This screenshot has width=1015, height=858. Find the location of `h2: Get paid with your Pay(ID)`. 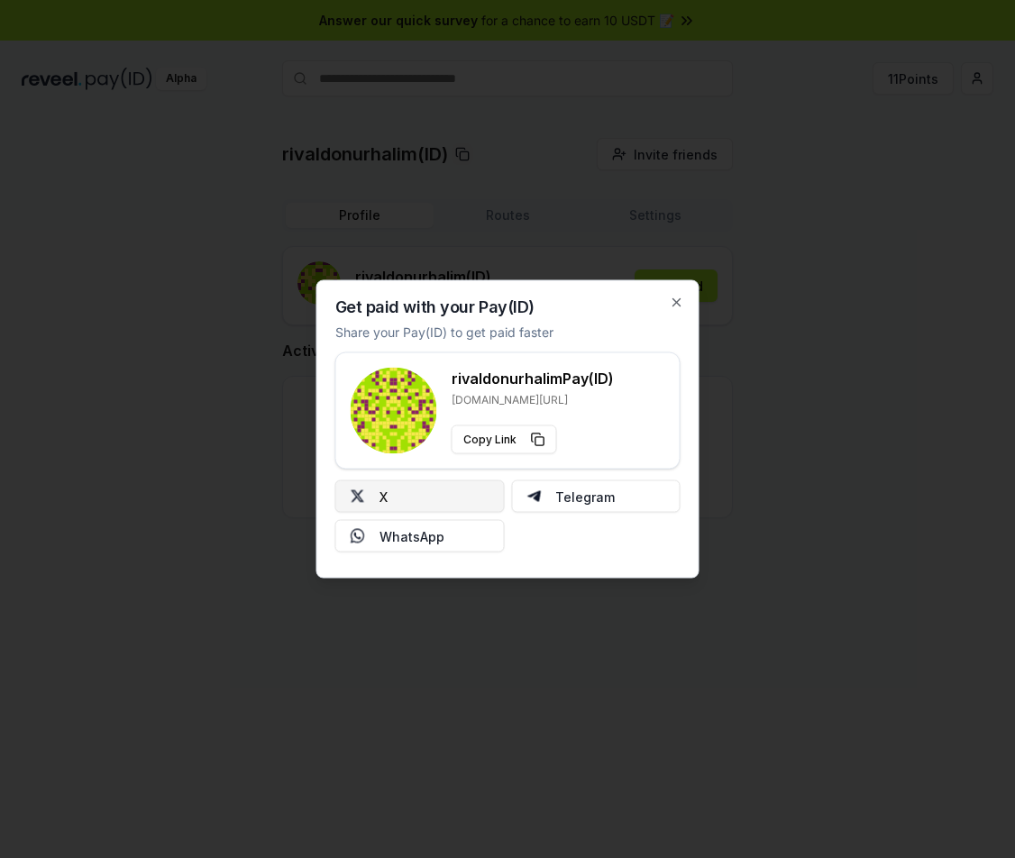

h2: Get paid with your Pay(ID) is located at coordinates (434, 307).